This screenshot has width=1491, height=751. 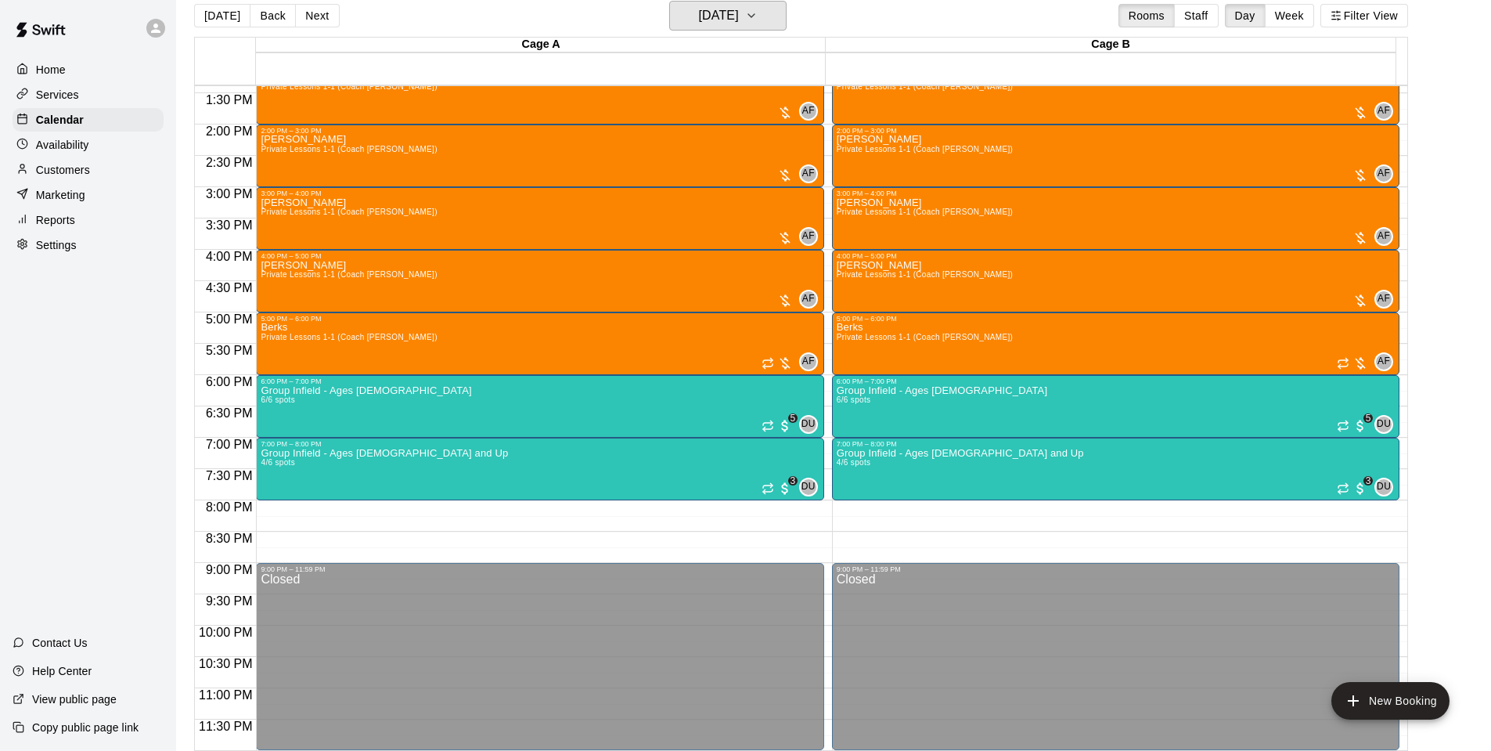 I want to click on button: Staff, so click(x=1196, y=16).